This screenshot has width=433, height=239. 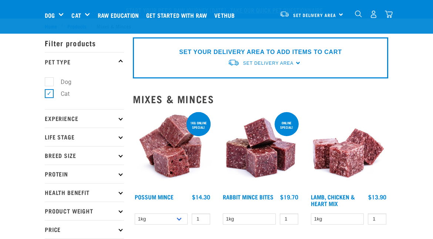 What do you see at coordinates (389, 14) in the screenshot?
I see `img: home-icon@2x.png` at bounding box center [389, 14].